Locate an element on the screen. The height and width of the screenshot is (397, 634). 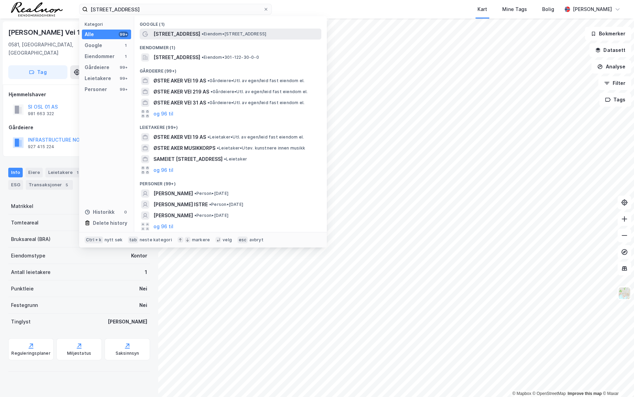
div: 981 663 322 is located at coordinates (41, 114).